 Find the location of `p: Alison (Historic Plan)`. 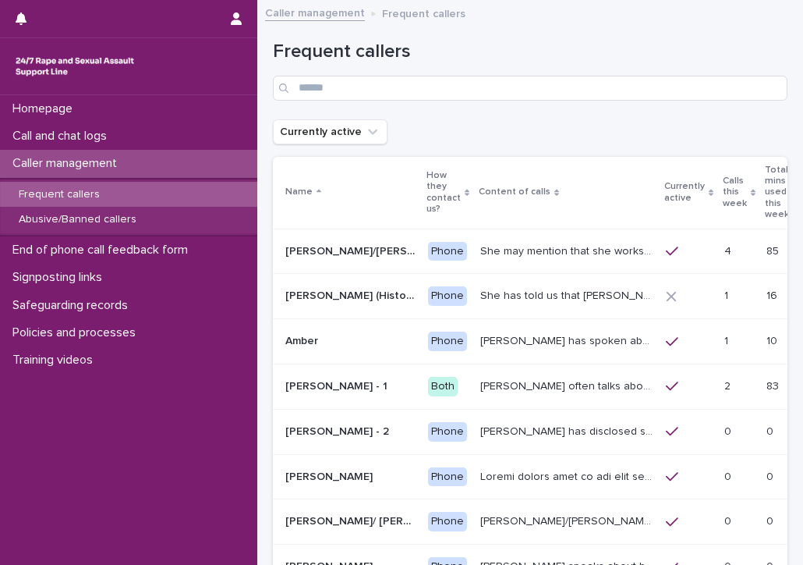

p: Alison (Historic Plan) is located at coordinates (352, 294).